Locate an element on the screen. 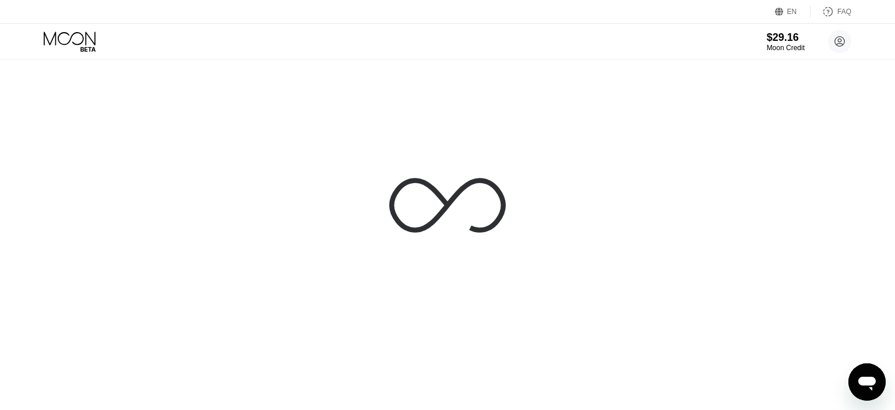  div: $29.16 is located at coordinates (785, 37).